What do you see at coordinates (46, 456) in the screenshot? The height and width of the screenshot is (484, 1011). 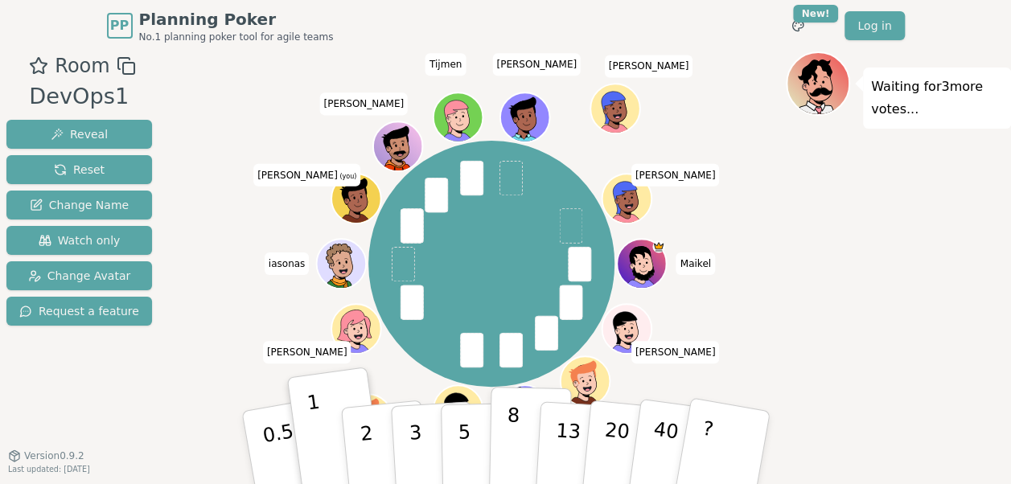 I see `button: Version0.9.2` at bounding box center [46, 456].